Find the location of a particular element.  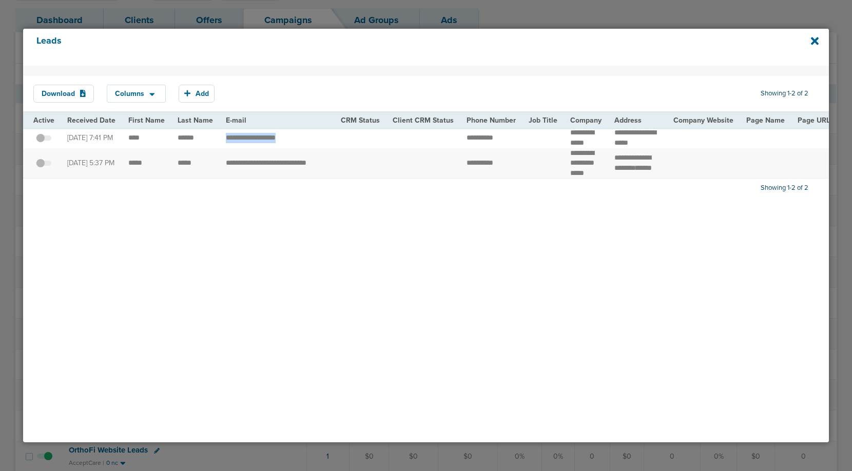

span: Page URL is located at coordinates (813, 120).